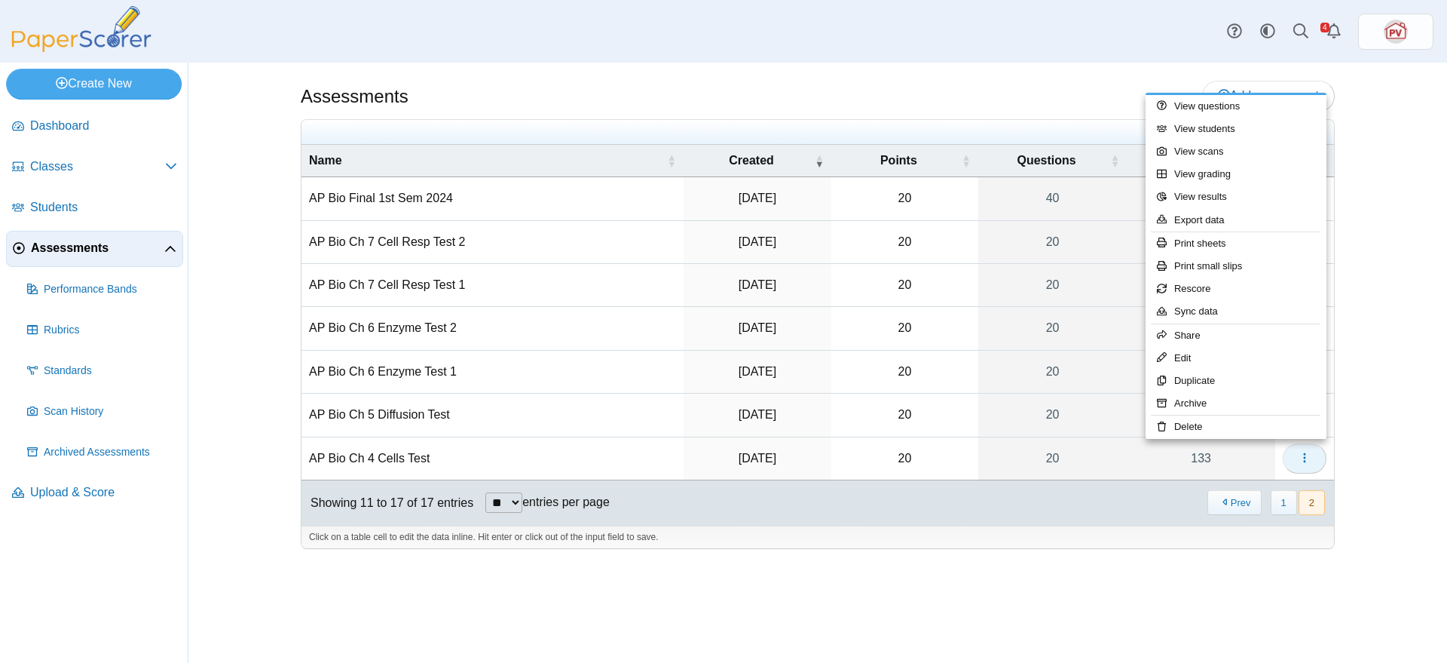  Describe the element at coordinates (94, 493) in the screenshot. I see `a: Upload & Score` at that location.